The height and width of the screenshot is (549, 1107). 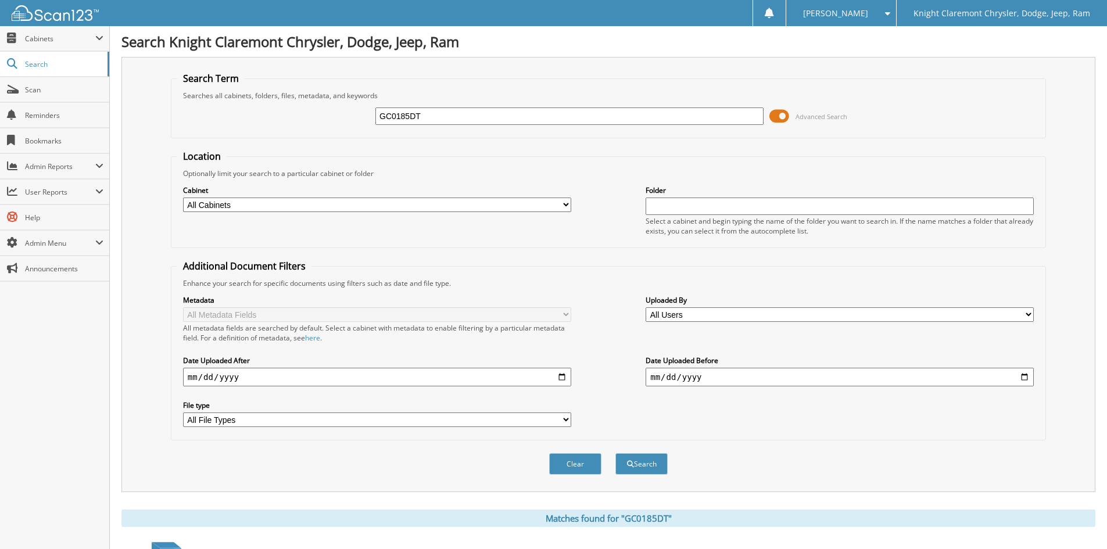 I want to click on legend: Search Term, so click(x=211, y=78).